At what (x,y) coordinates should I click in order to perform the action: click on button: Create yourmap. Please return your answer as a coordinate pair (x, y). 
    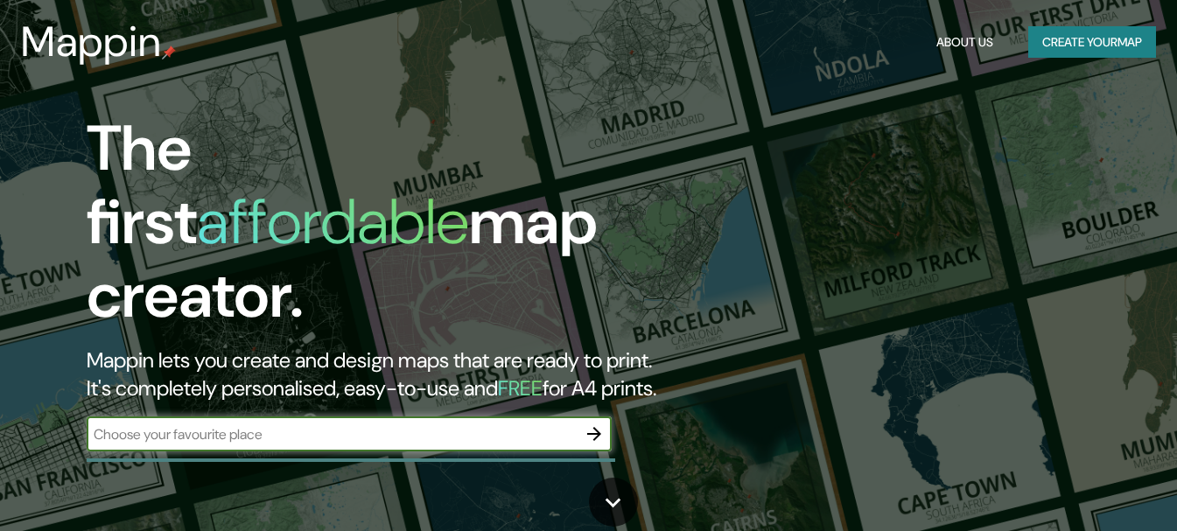
    Looking at the image, I should click on (1092, 42).